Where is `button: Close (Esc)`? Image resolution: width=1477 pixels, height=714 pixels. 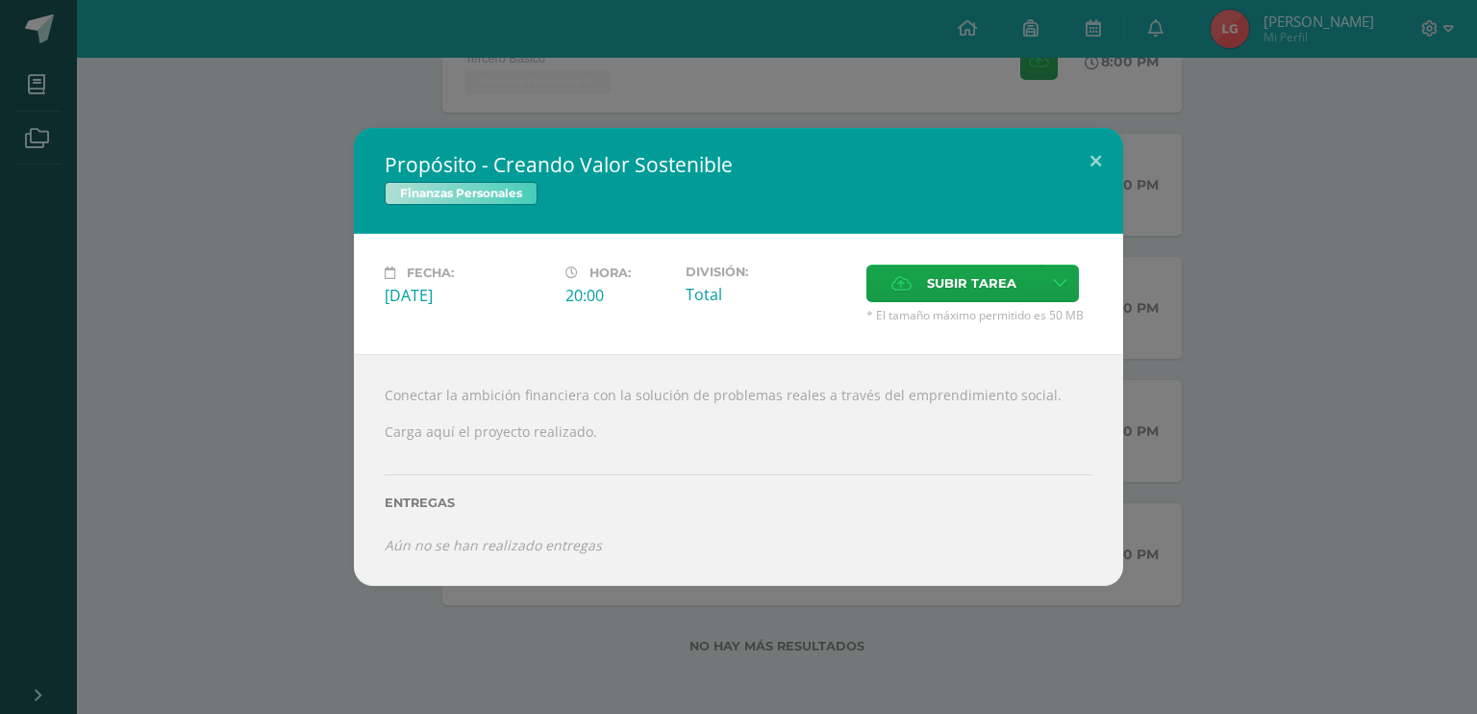
button: Close (Esc) is located at coordinates (1095, 161).